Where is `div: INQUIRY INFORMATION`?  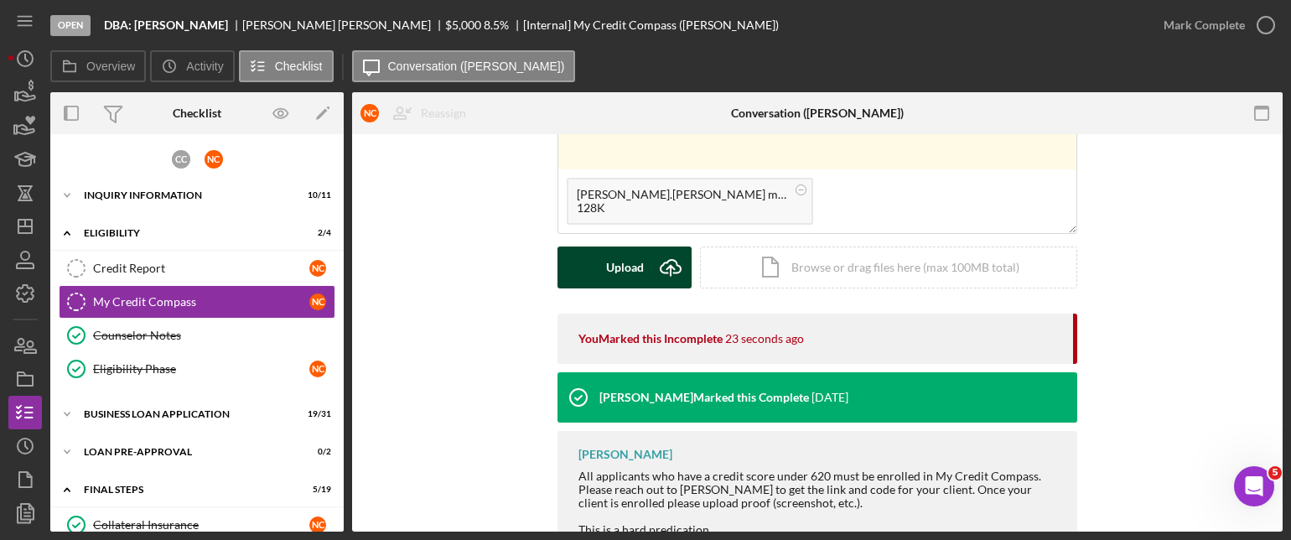
div: INQUIRY INFORMATION is located at coordinates (186, 195).